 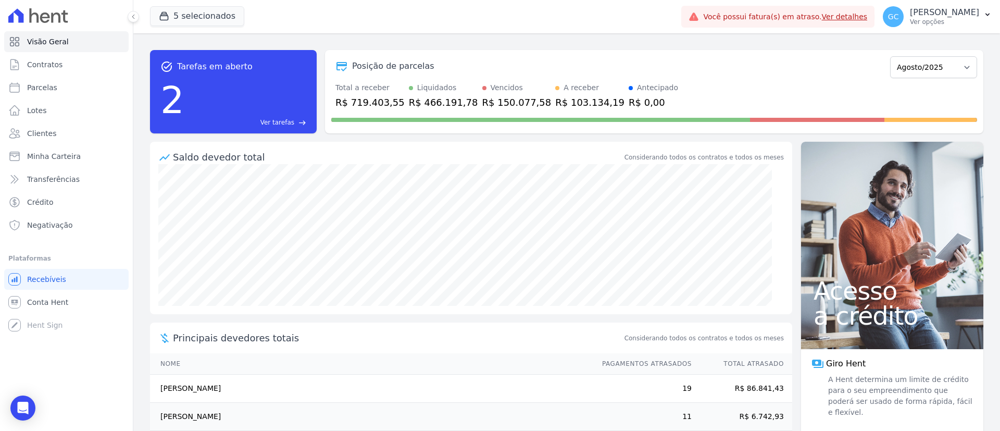 What do you see at coordinates (66, 225) in the screenshot?
I see `a: Negativação` at bounding box center [66, 225].